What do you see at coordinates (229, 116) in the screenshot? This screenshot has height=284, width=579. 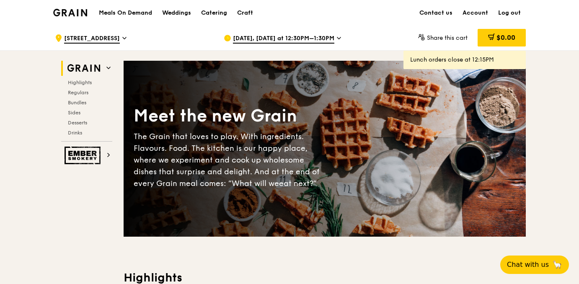 I see `div: Meet the new Grain` at bounding box center [229, 116].